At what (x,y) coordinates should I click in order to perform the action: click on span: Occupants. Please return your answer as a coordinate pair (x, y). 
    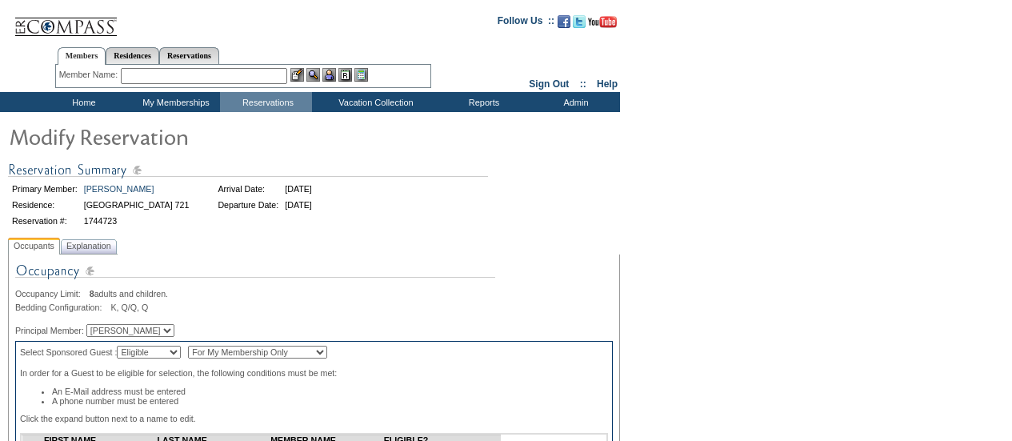
    Looking at the image, I should click on (34, 246).